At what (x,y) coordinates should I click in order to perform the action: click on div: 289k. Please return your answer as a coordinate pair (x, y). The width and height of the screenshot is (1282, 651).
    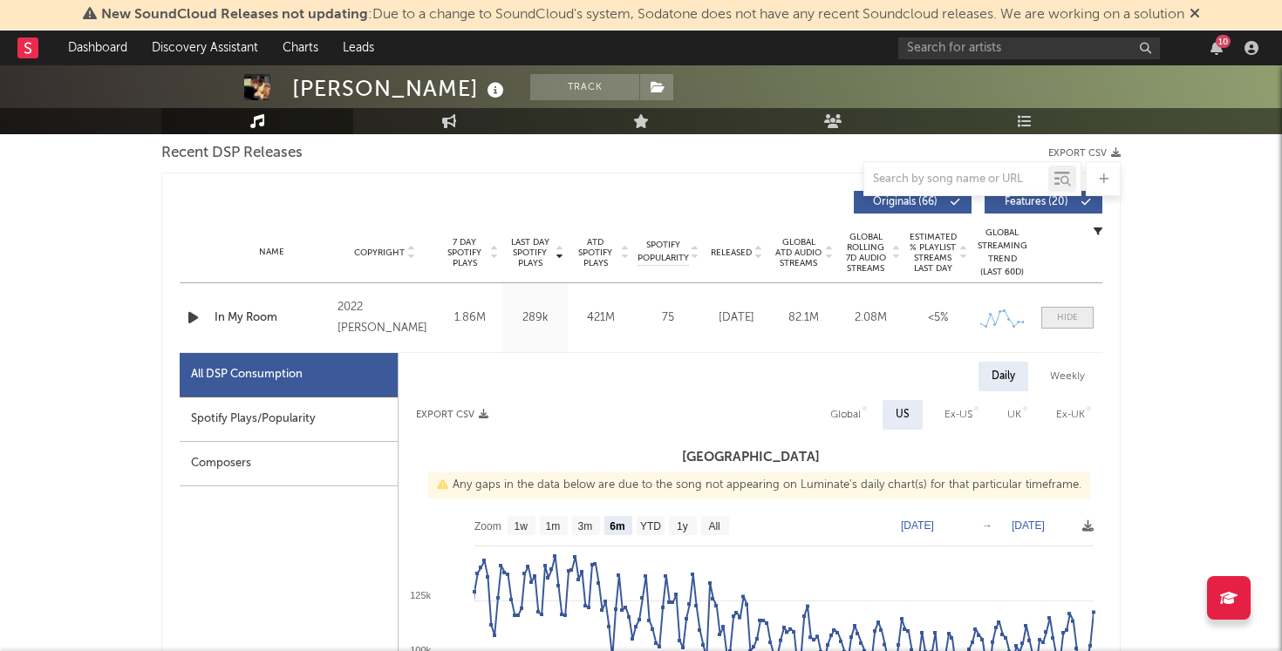
    Looking at the image, I should click on (534, 318).